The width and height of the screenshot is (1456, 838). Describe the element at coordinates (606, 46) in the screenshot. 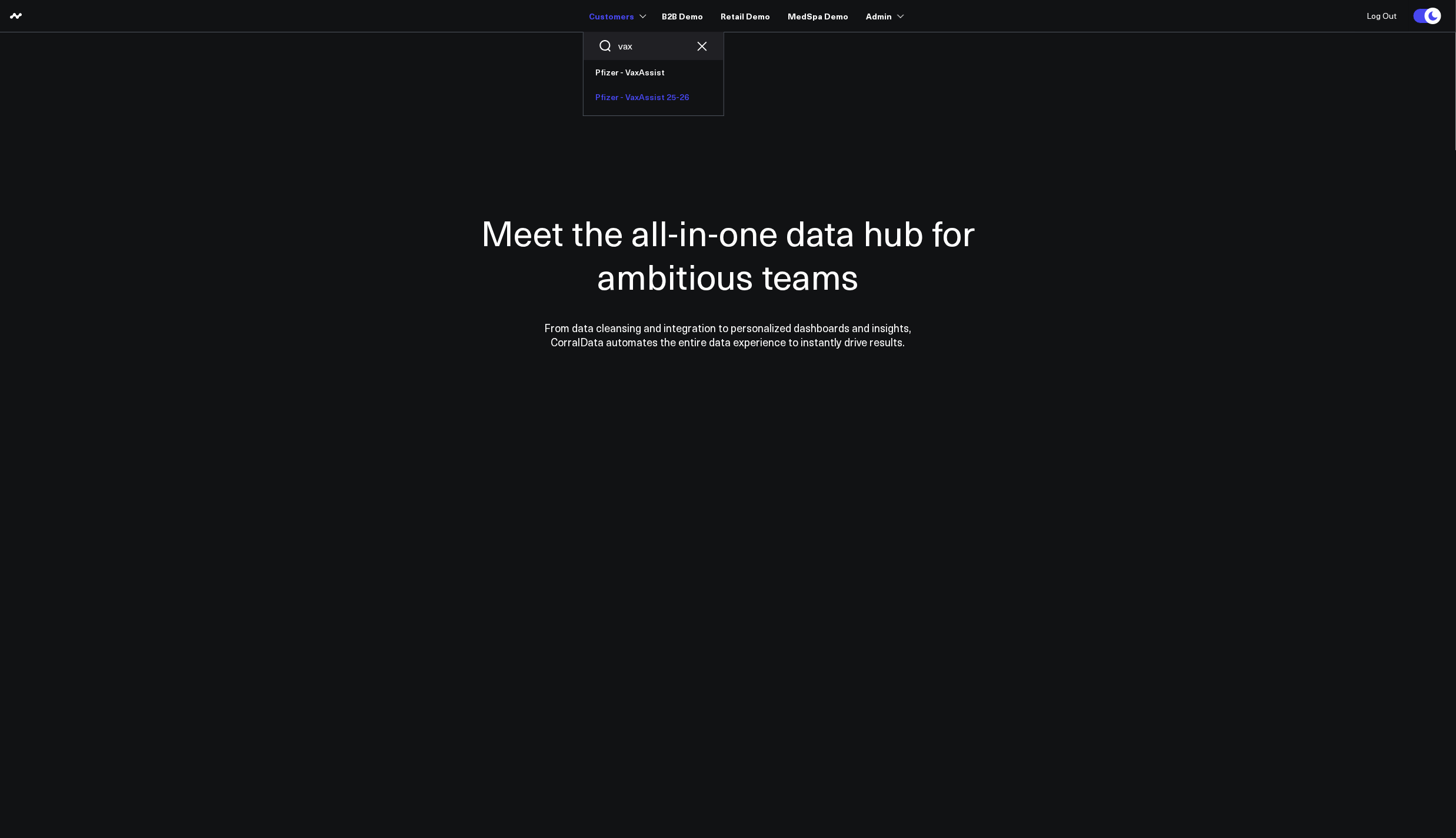

I see `button: Search companies button` at that location.